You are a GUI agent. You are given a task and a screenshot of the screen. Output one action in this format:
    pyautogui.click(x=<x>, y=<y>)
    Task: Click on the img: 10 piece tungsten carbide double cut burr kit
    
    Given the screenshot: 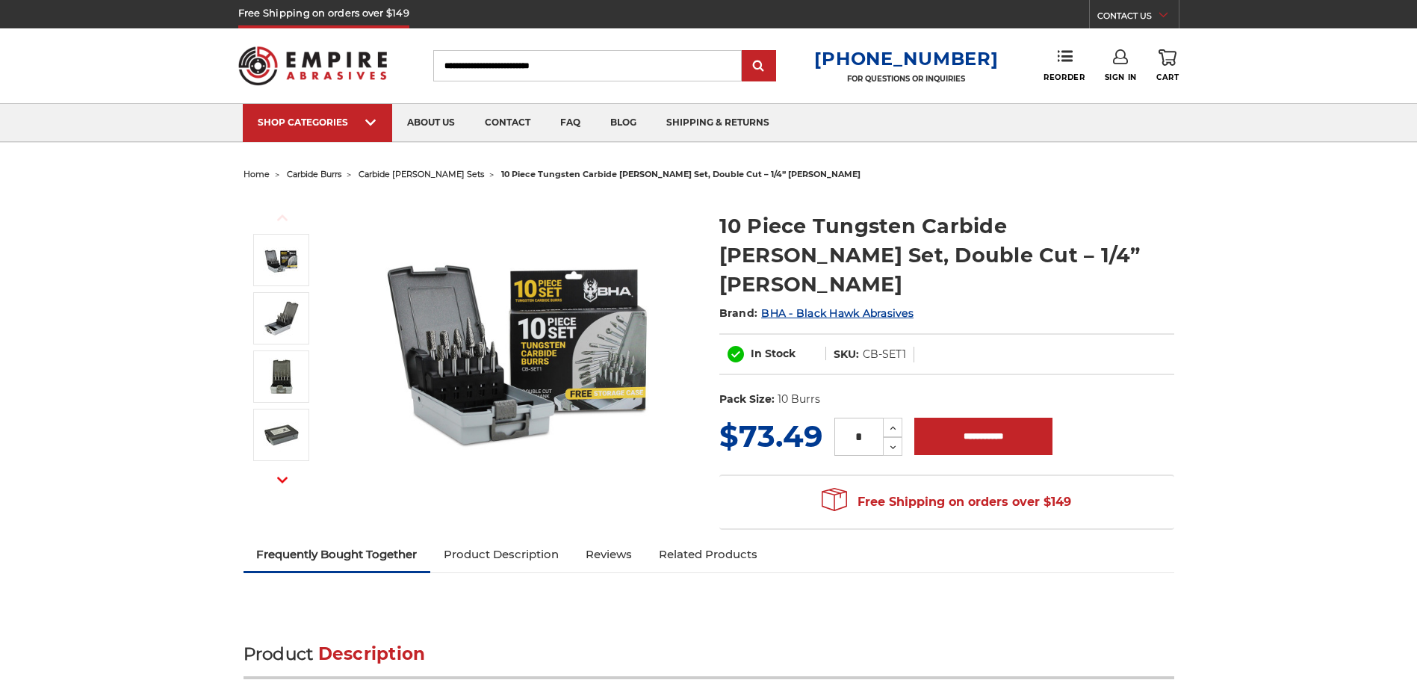 What is the action you would take?
    pyautogui.click(x=282, y=318)
    